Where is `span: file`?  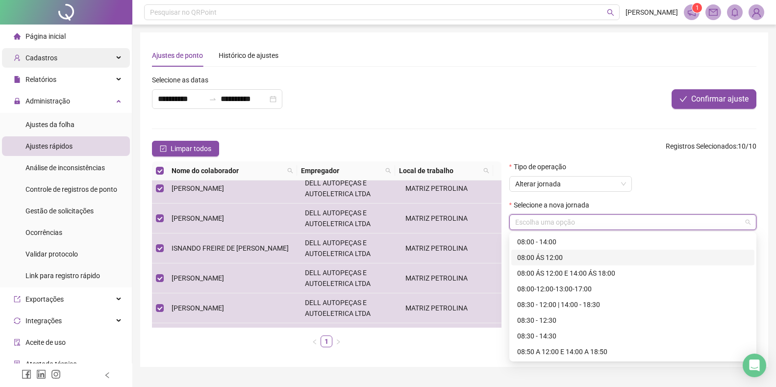 span: file is located at coordinates (17, 79).